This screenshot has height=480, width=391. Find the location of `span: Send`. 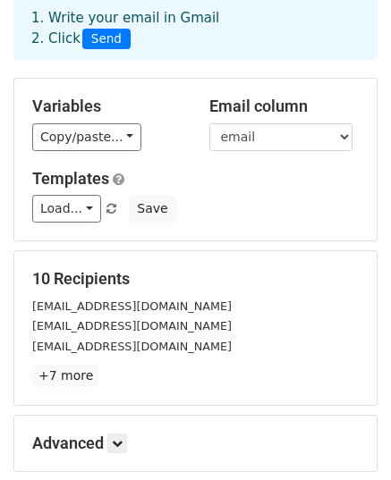

span: Send is located at coordinates (106, 39).